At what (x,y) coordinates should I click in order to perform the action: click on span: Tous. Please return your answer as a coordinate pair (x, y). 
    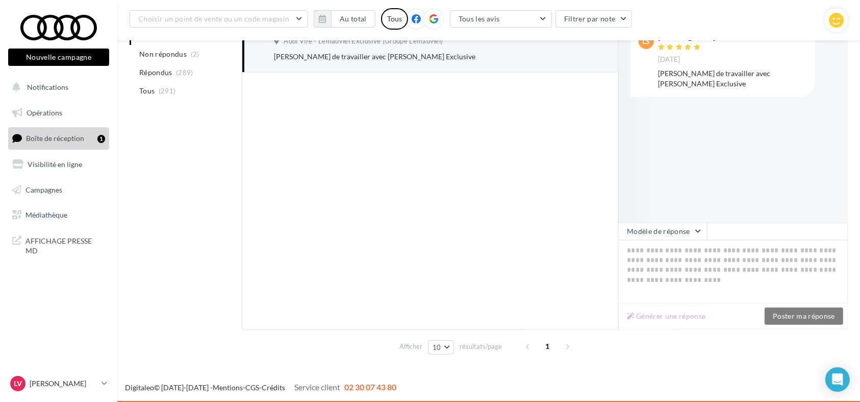
    Looking at the image, I should click on (147, 91).